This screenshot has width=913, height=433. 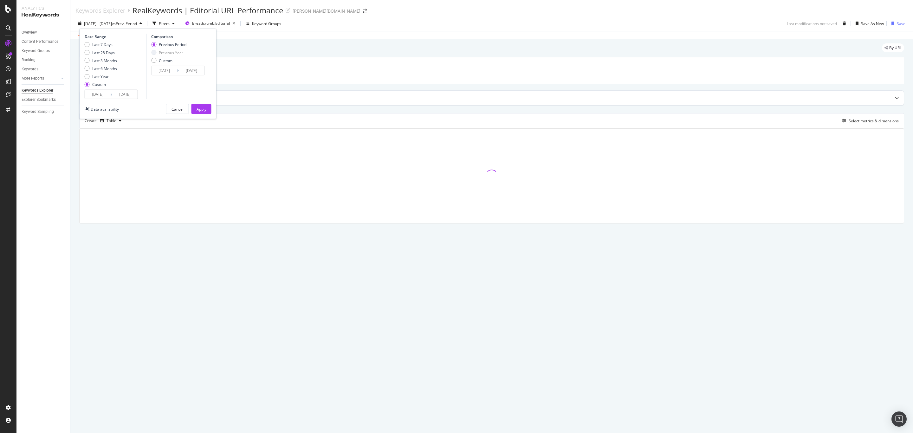 I want to click on div: Cancel, so click(x=177, y=109).